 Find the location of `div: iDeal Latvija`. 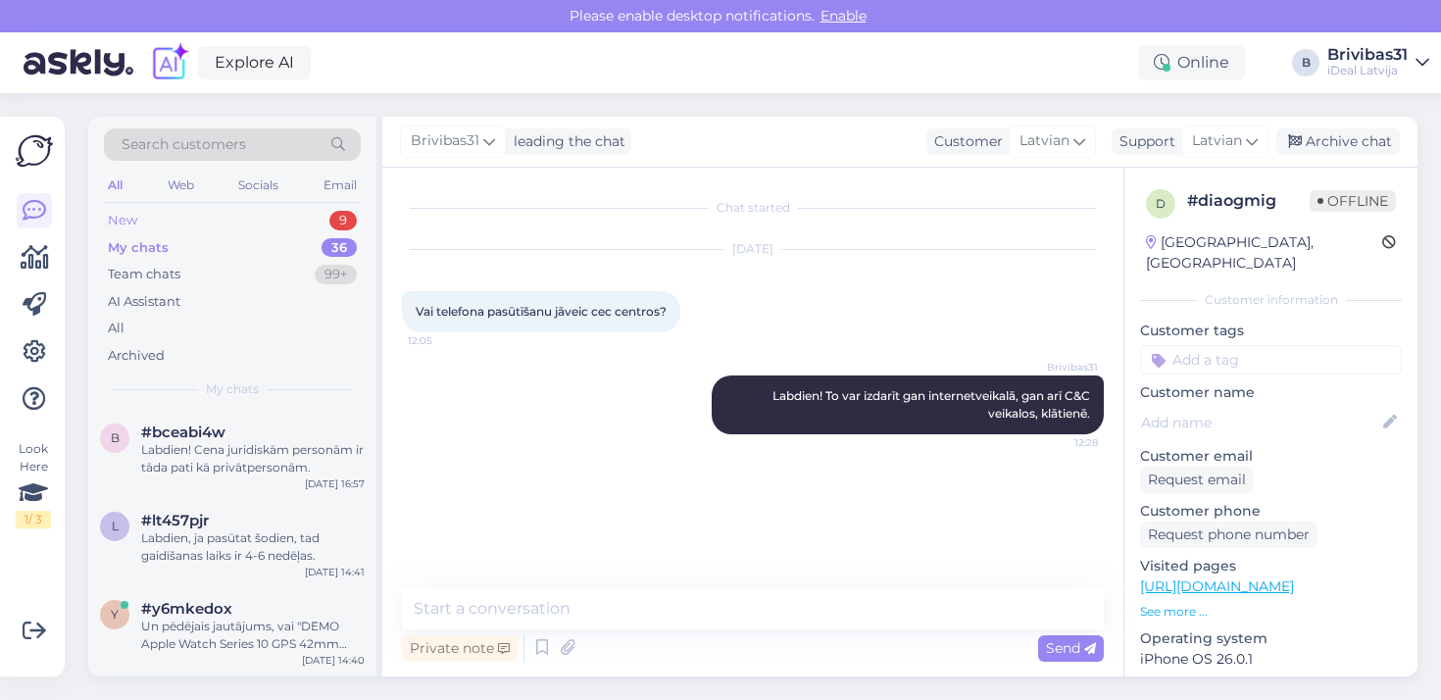

div: iDeal Latvija is located at coordinates (1368, 71).